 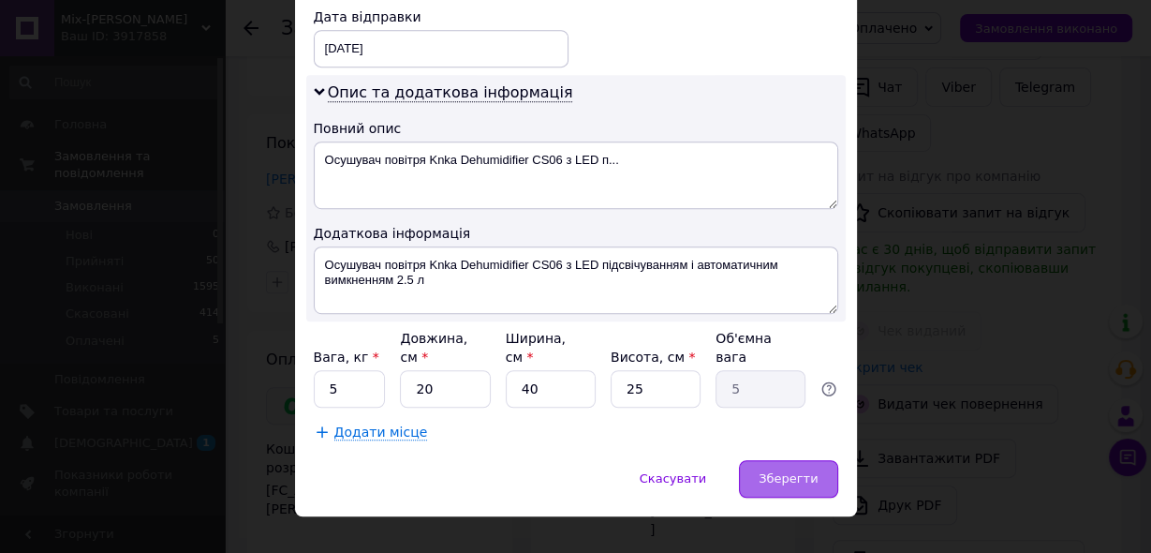 I want to click on label: Висота, см, so click(x=653, y=357).